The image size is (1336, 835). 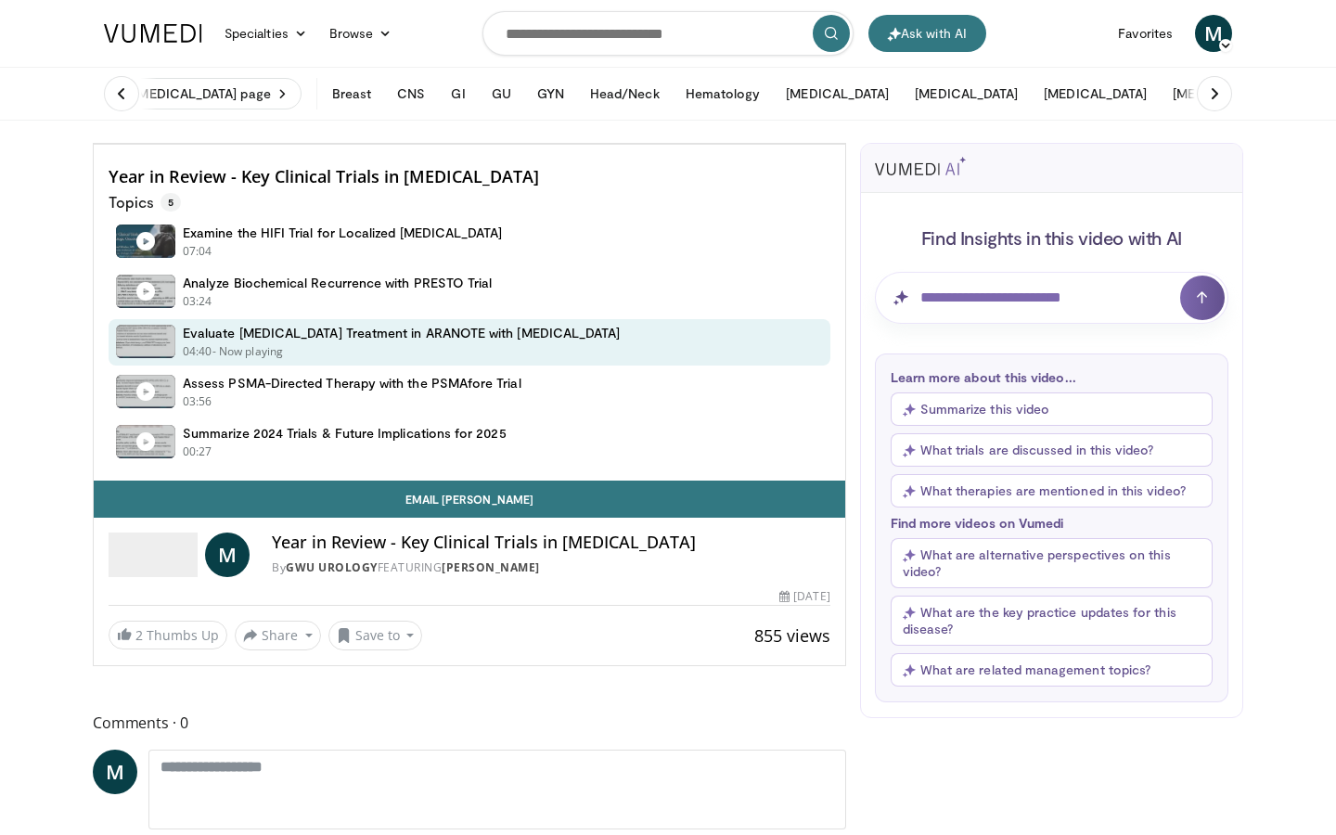 I want to click on button: Breast, so click(x=352, y=94).